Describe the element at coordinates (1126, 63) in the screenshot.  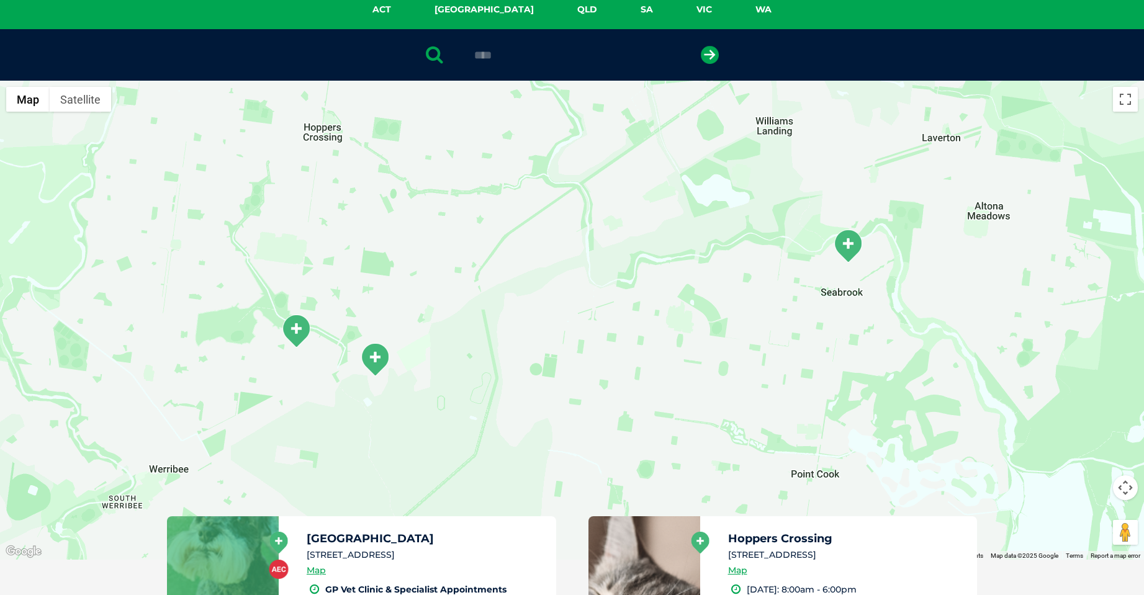
I see `button: Search` at that location.